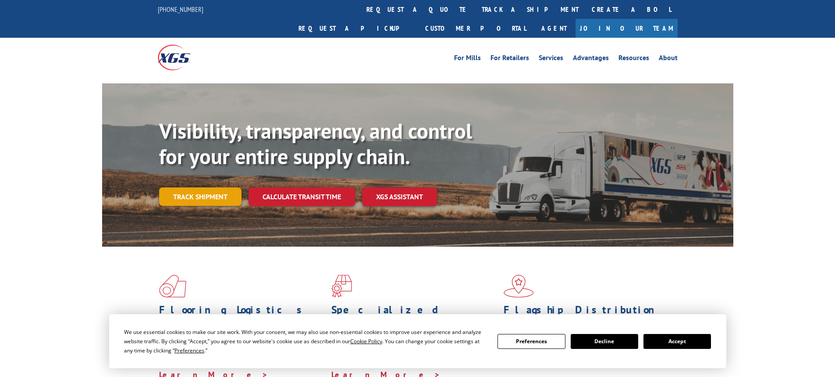 The width and height of the screenshot is (835, 377). What do you see at coordinates (554, 28) in the screenshot?
I see `a: Agent` at bounding box center [554, 28].